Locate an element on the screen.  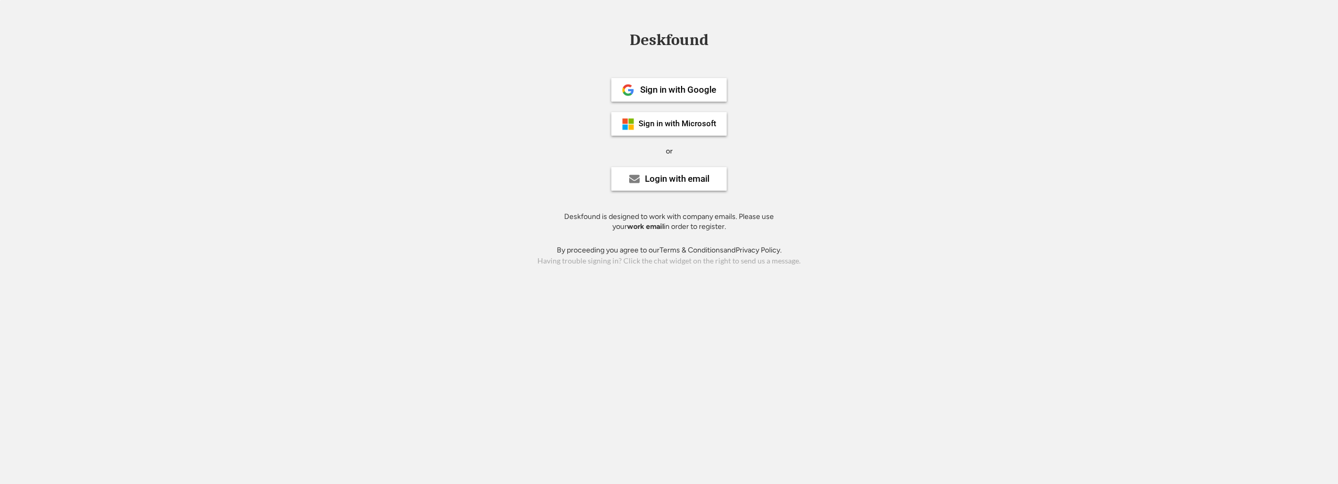
img: ms-symbollockup_mssymbol_19.png is located at coordinates (628, 124).